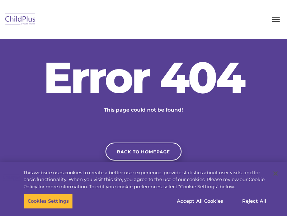 Image resolution: width=287 pixels, height=216 pixels. What do you see at coordinates (144, 110) in the screenshot?
I see `p: This page could not be found!` at bounding box center [144, 110].